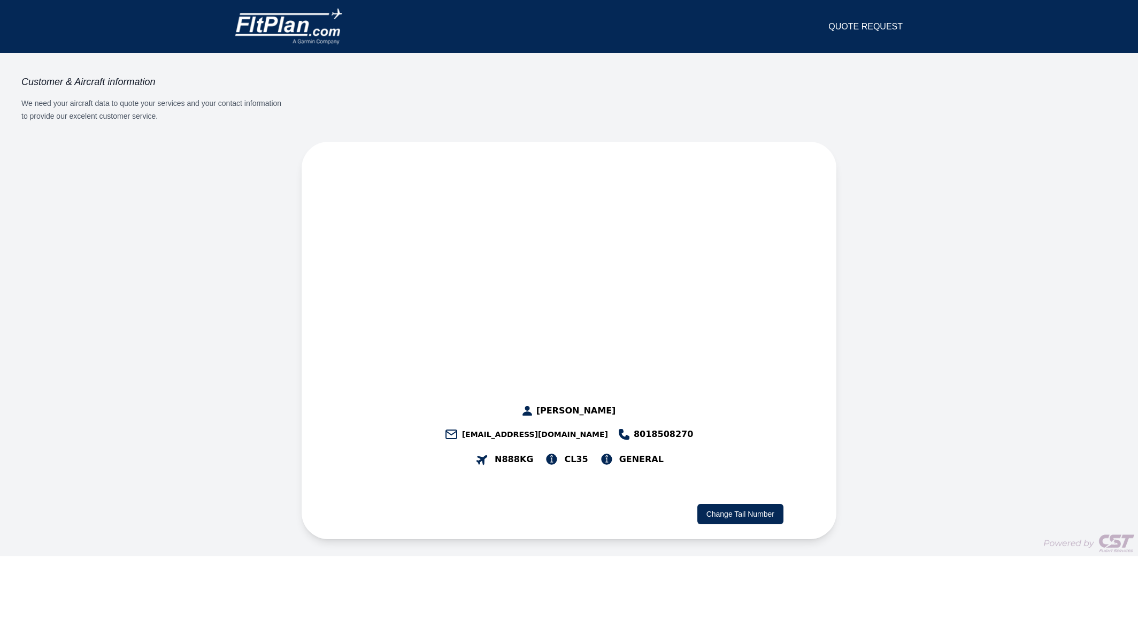  Describe the element at coordinates (155, 82) in the screenshot. I see `h3: Customer & Aircraft information` at that location.